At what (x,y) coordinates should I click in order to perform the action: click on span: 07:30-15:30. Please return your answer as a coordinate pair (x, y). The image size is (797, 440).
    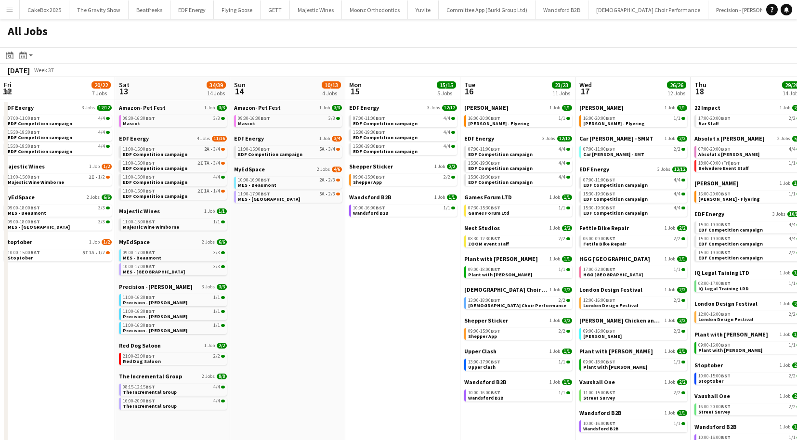
    Looking at the image, I should click on (484, 208).